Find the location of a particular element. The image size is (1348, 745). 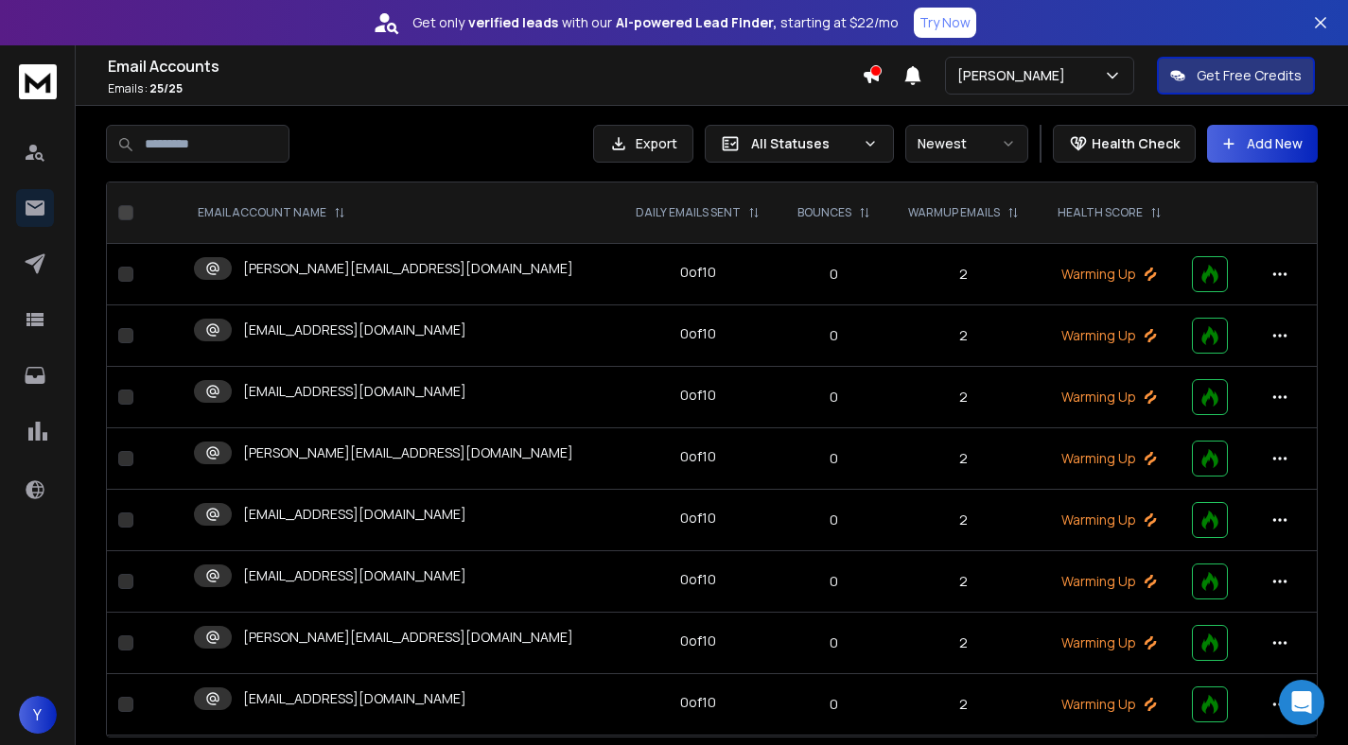

div: EMAIL ACCOUNT NAME is located at coordinates (271, 213).